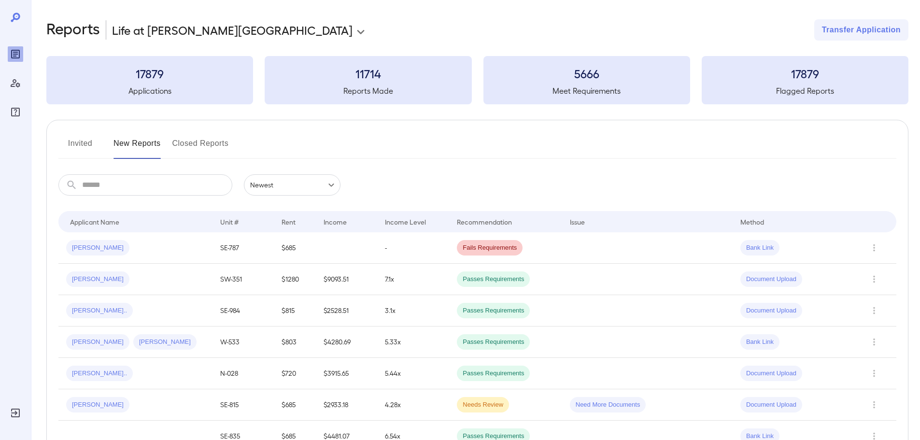  Describe the element at coordinates (243, 311) in the screenshot. I see `td: SE-984` at that location.